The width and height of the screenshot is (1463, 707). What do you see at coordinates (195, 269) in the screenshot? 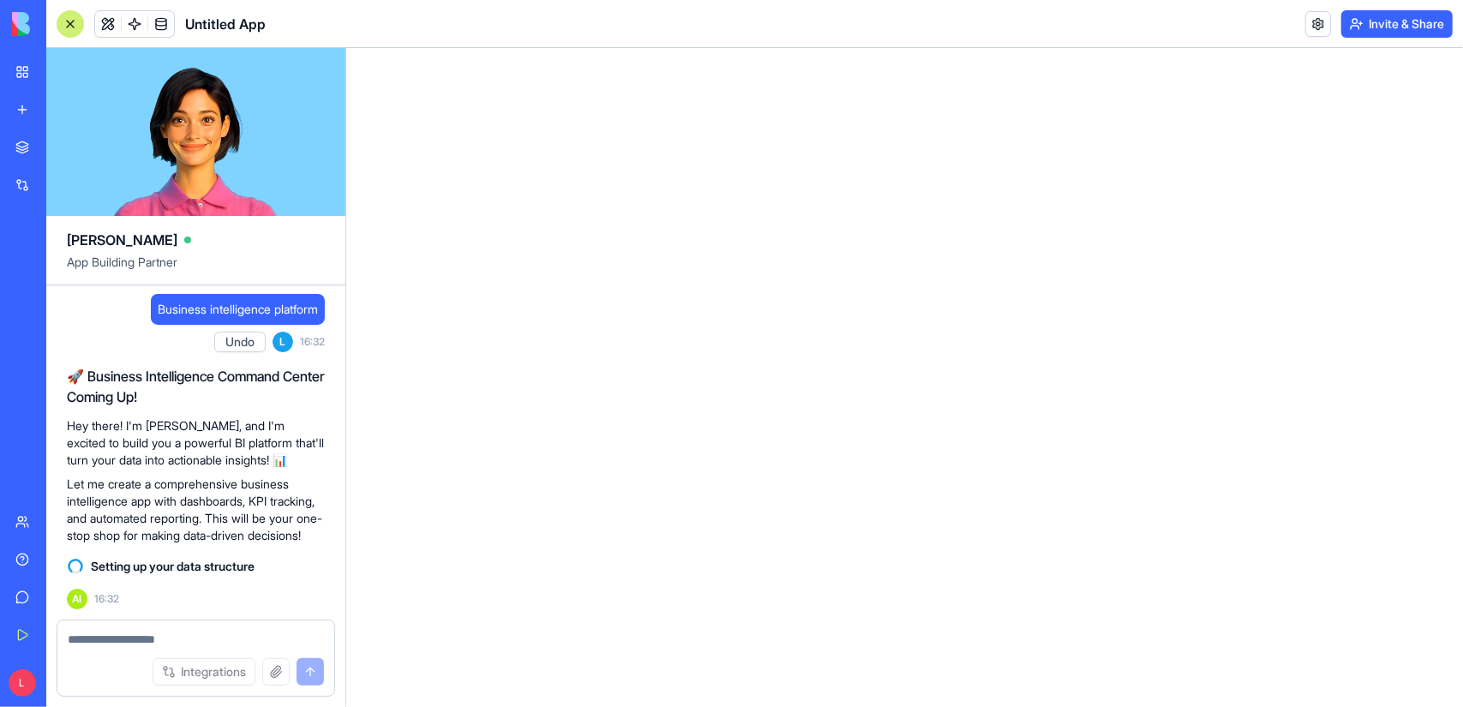
I see `span: App Building Partner` at bounding box center [195, 269].